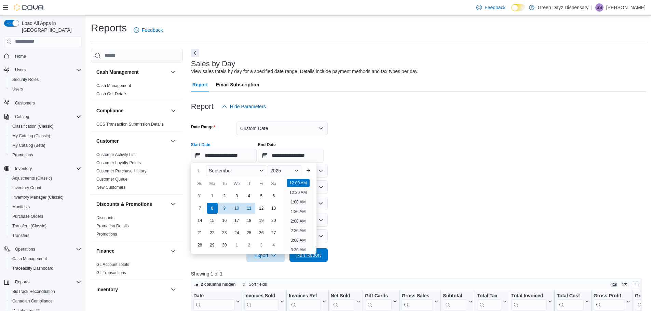 Image resolution: width=651 pixels, height=311 pixels. Describe the element at coordinates (28, 217) in the screenshot. I see `span: Purchase Orders` at that location.